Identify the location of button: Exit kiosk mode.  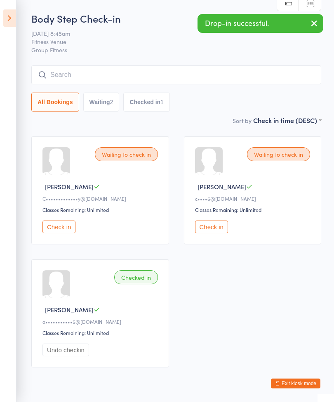
(295, 384).